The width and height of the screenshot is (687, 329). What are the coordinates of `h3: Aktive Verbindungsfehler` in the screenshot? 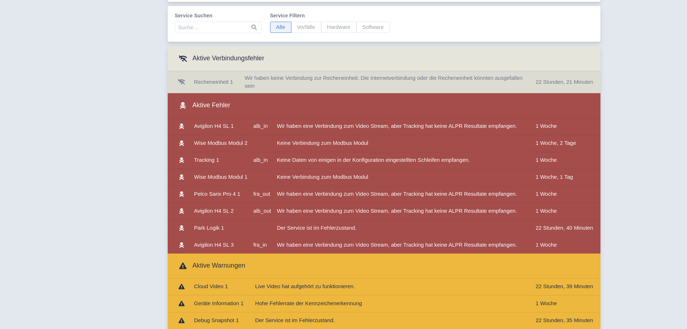 It's located at (220, 58).